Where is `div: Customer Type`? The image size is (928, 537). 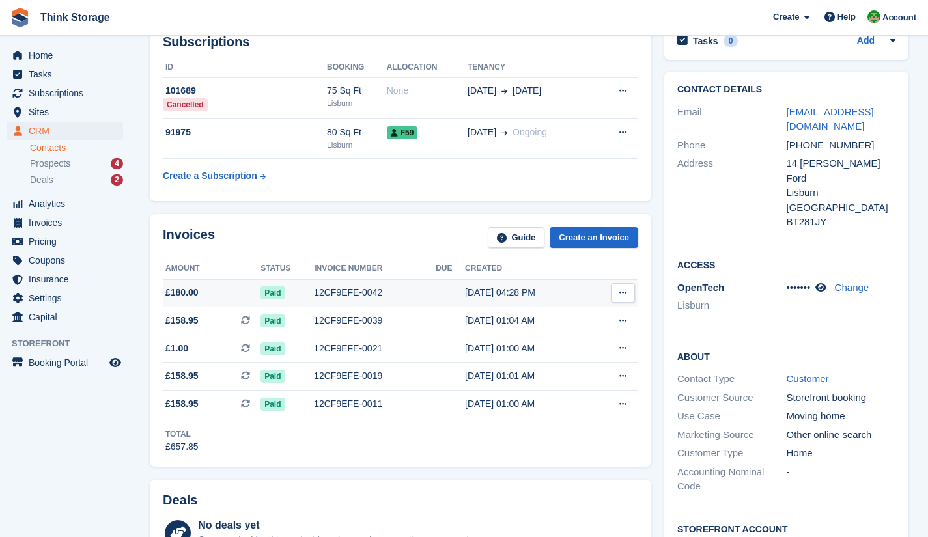
div: Customer Type is located at coordinates (732, 453).